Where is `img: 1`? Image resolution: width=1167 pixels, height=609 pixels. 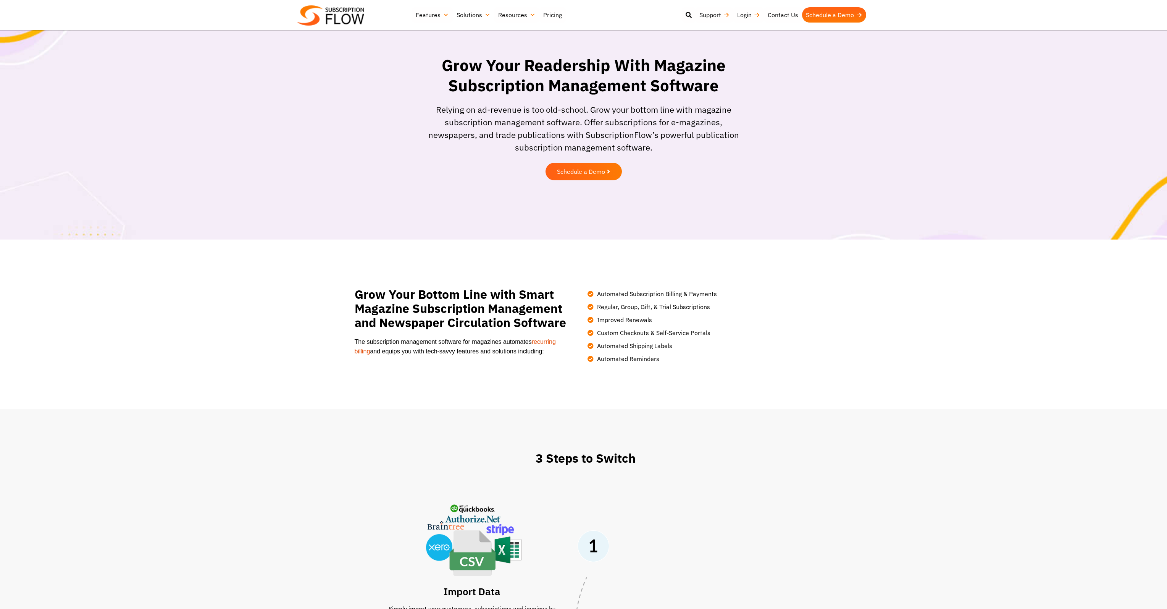
img: 1 is located at coordinates (593, 546).